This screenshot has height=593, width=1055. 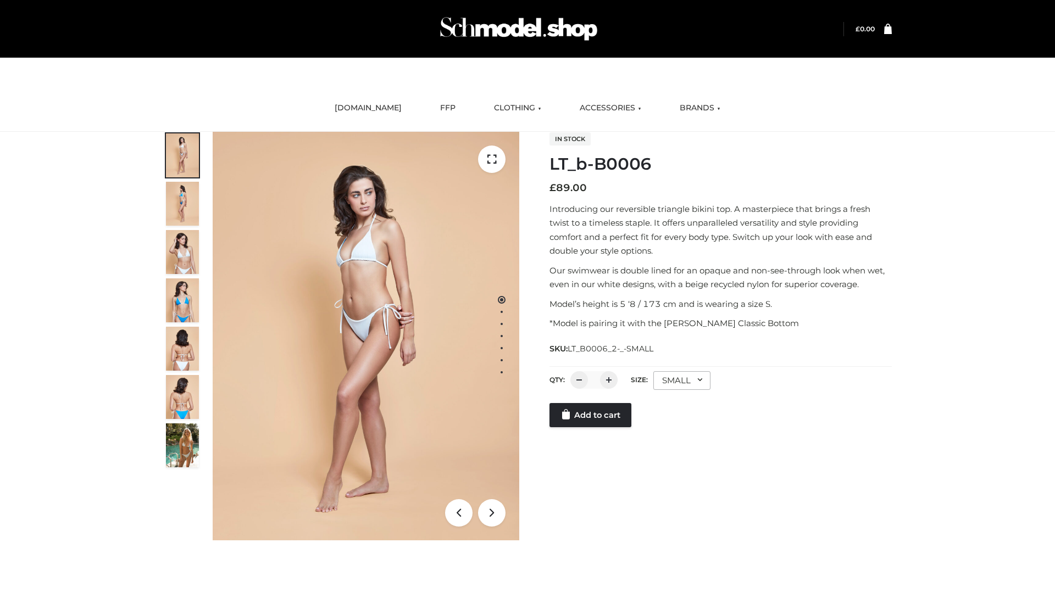 What do you see at coordinates (182, 301) in the screenshot?
I see `img: ArielClassicBikiniTop_CloudNine_AzureSky_OW114ECO_4-scaled.jpg` at bounding box center [182, 301].